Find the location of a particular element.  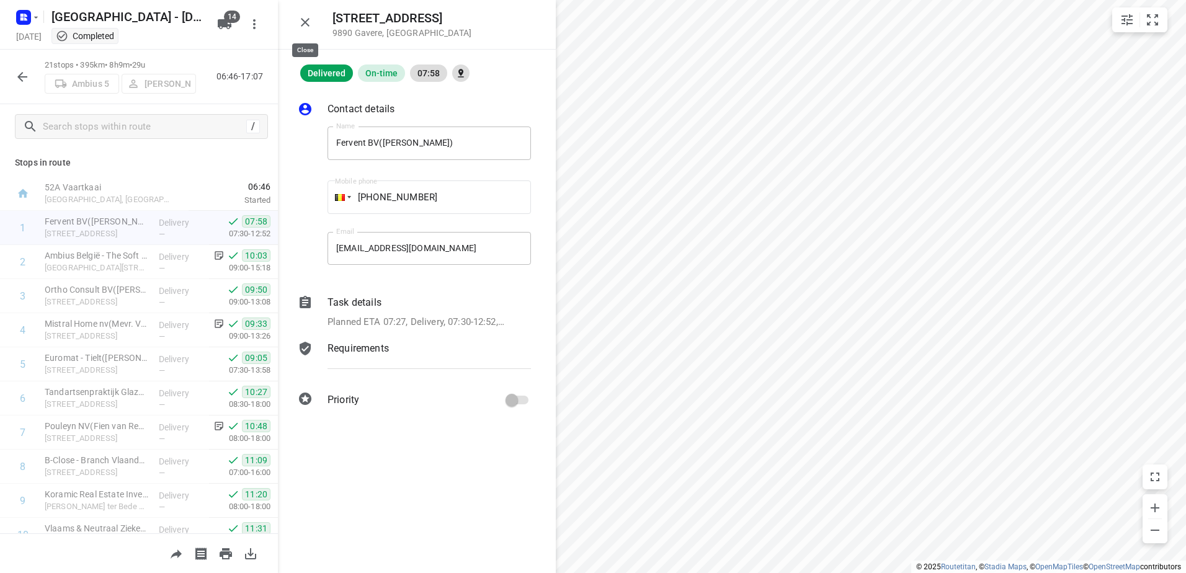

div: 2 is located at coordinates (22, 262).